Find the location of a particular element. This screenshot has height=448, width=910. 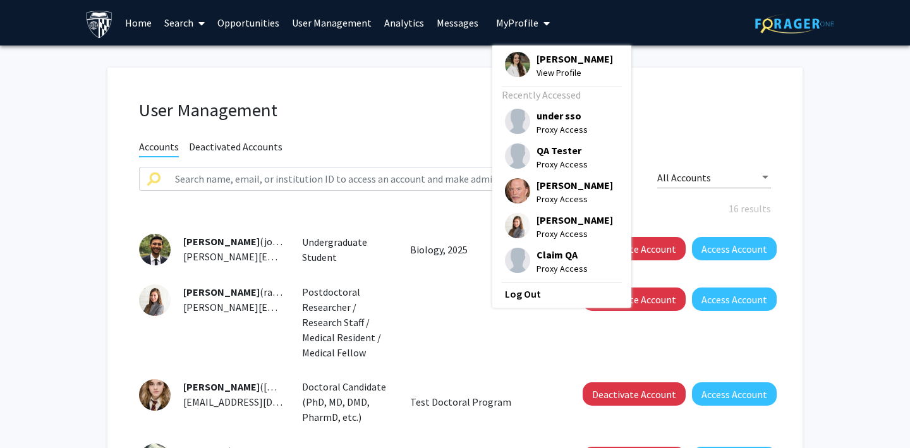

span: Deactivated Accounts is located at coordinates (236, 148).